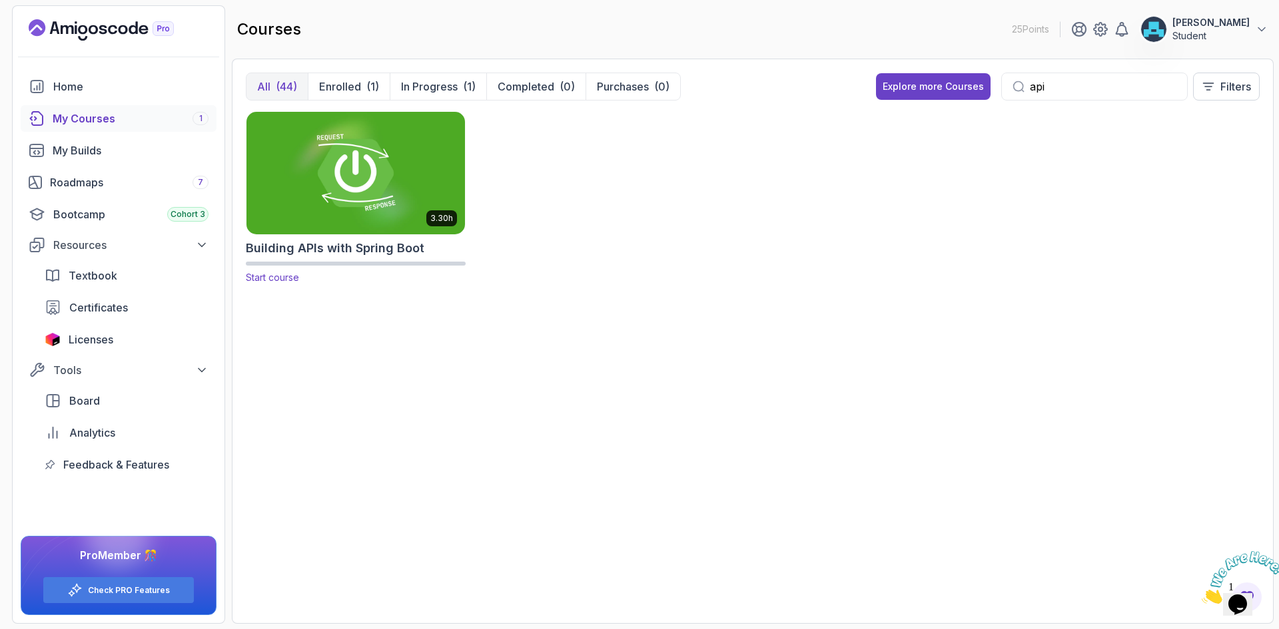 Image resolution: width=1279 pixels, height=629 pixels. I want to click on span: Start course, so click(272, 277).